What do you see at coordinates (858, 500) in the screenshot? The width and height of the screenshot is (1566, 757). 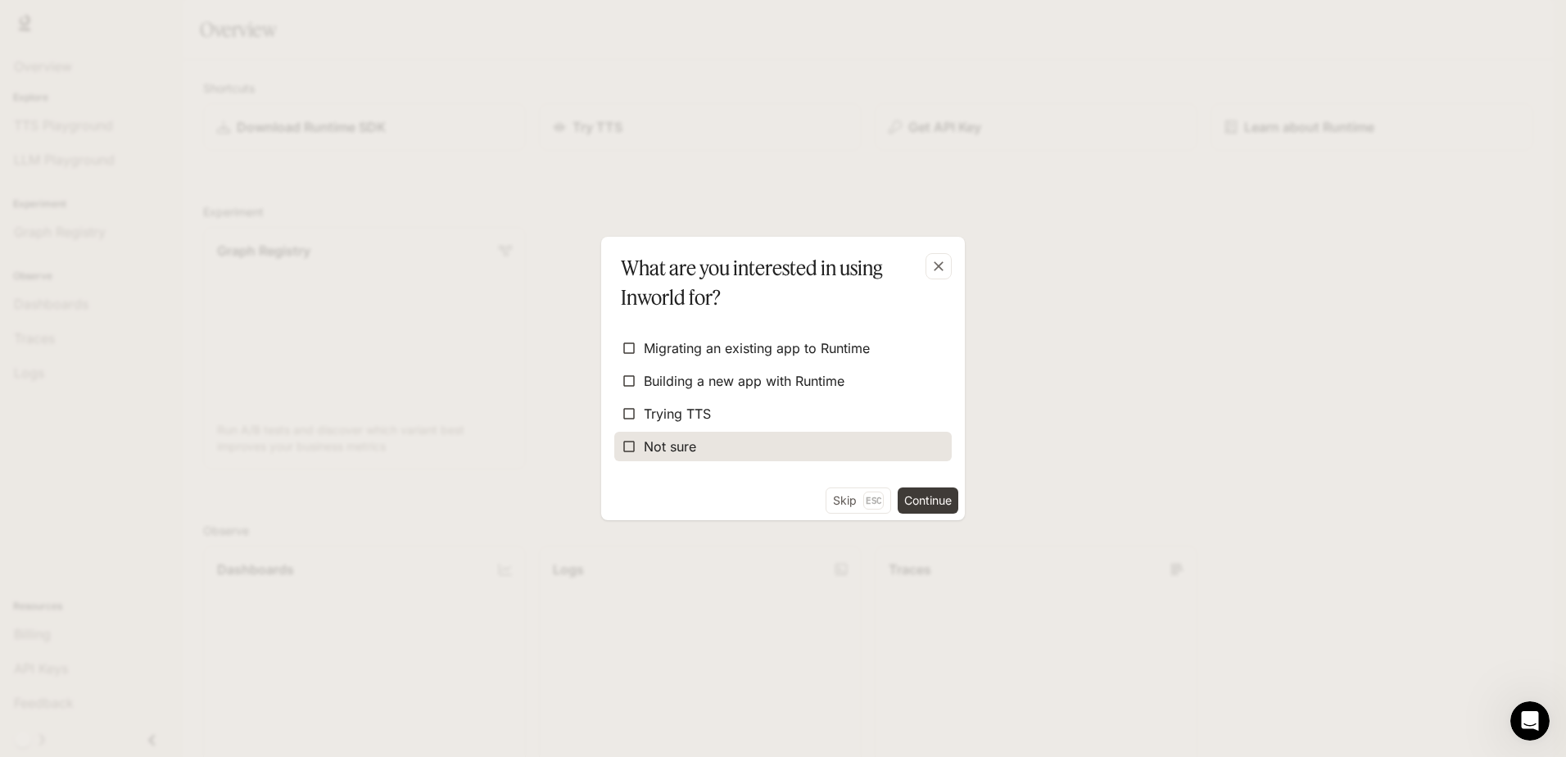 I see `button: SkipEsc` at bounding box center [858, 500].